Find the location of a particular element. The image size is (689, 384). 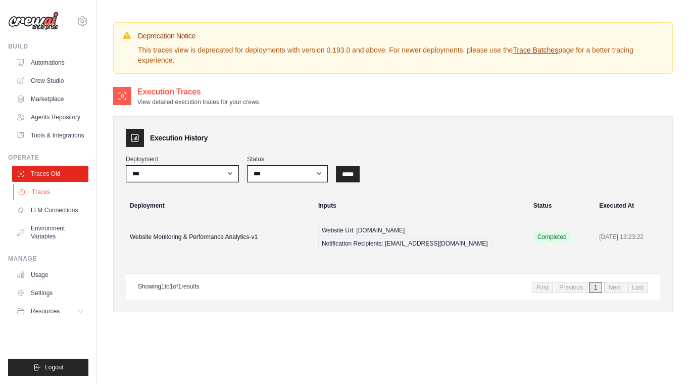

p: This traces view is deprecated for deployments with version 0.193.0 and above. For newer deployme... is located at coordinates (401, 55).